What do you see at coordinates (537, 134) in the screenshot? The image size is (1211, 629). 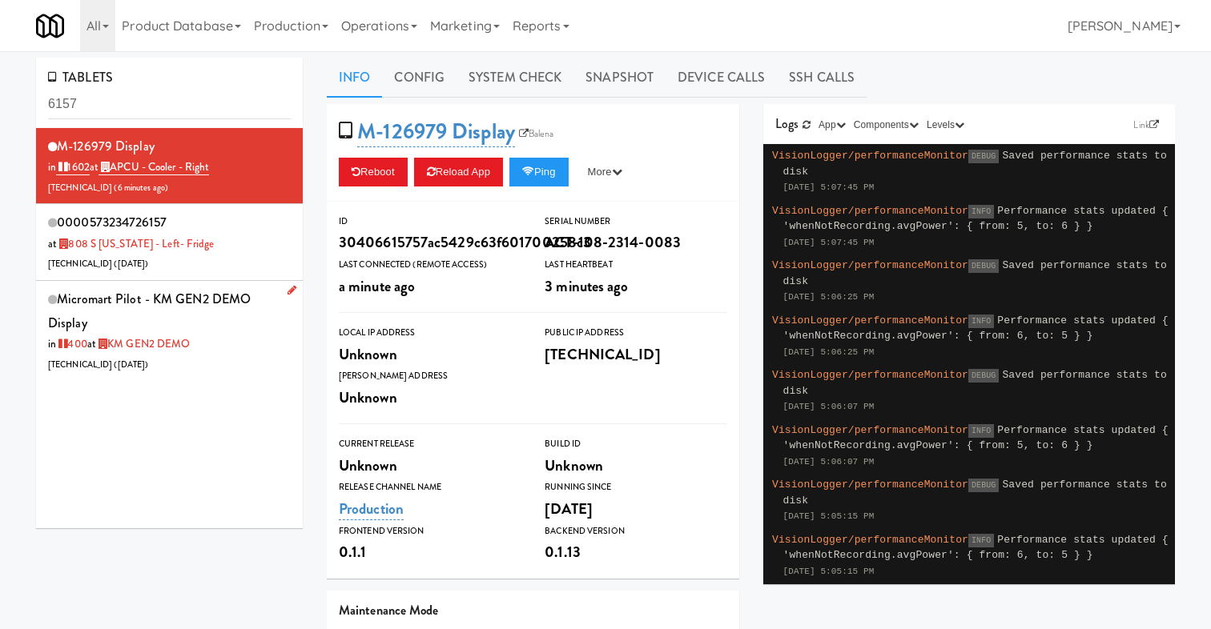 I see `a: Balena` at bounding box center [537, 134].